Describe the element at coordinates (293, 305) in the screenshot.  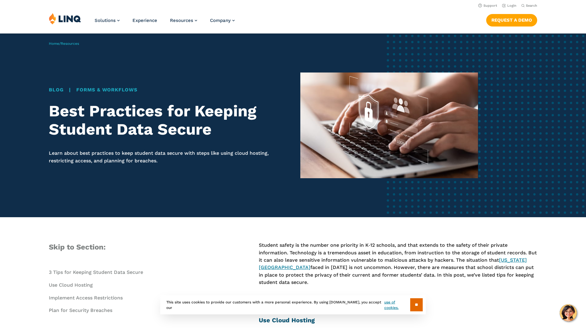
I see `div: This site uses cookies to provide our customers with a more personal experience. By using [DOMAIN...` at that location.